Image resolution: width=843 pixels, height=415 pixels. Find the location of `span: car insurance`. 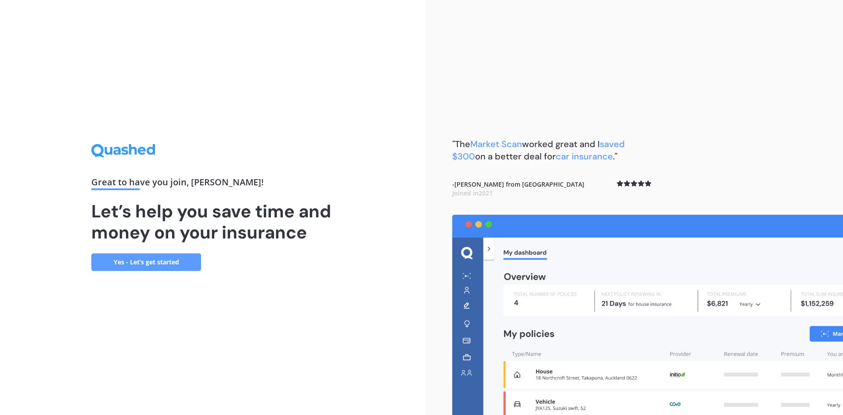

span: car insurance is located at coordinates (584, 156).